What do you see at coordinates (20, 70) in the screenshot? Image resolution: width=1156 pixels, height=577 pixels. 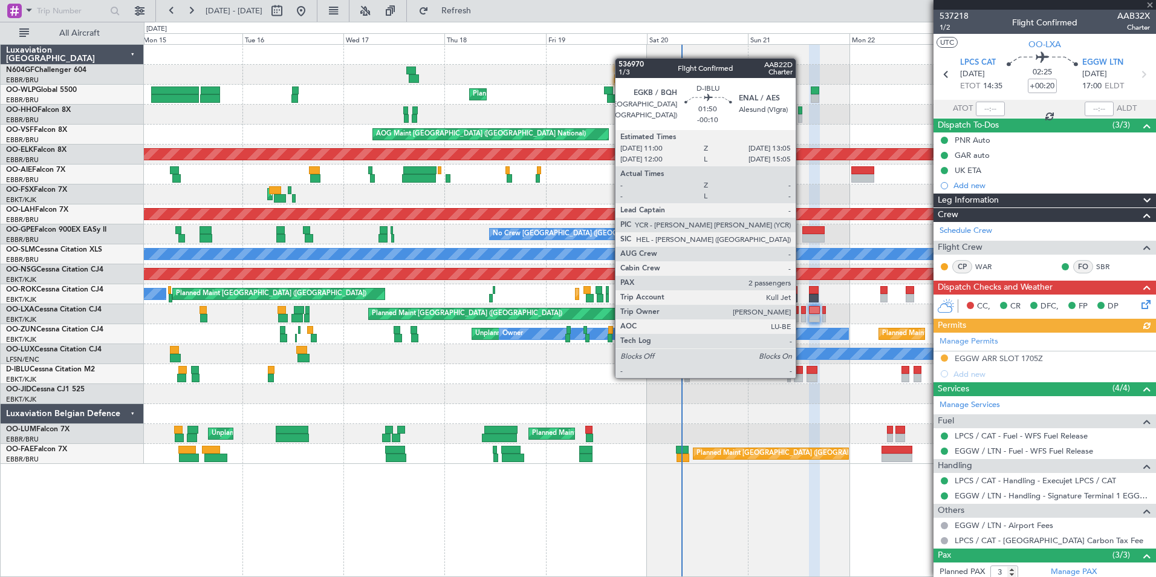 I see `span: N604GF` at bounding box center [20, 70].